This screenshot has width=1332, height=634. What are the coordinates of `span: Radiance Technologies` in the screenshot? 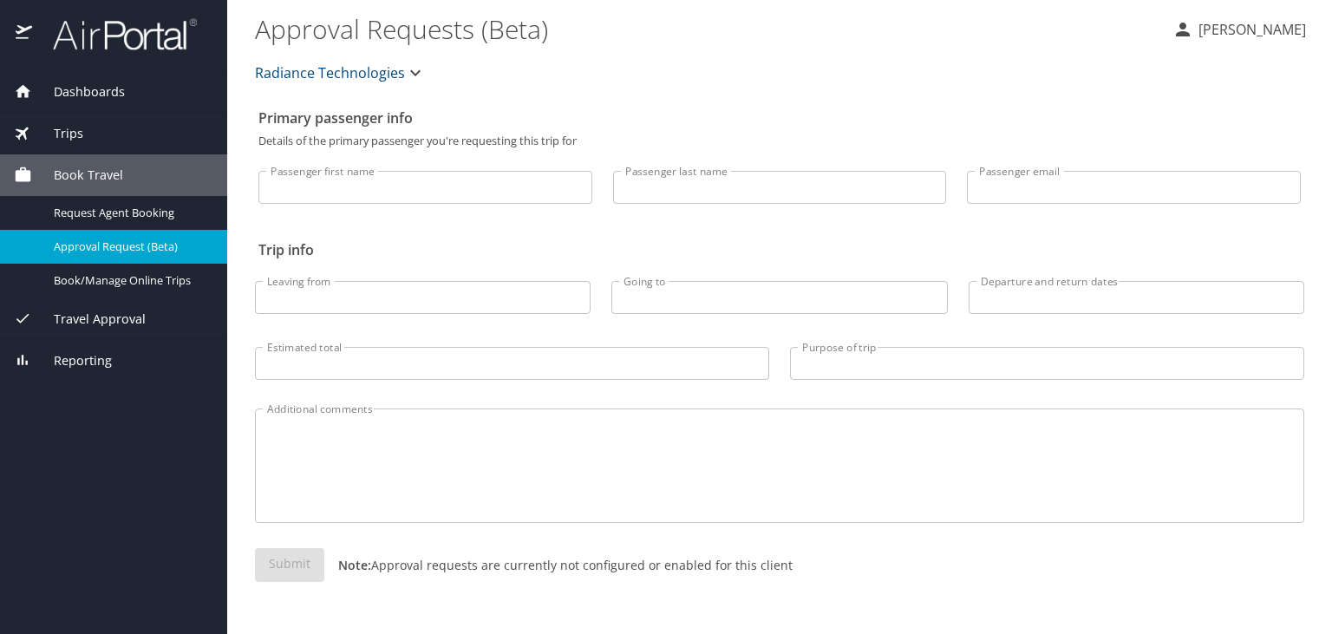 It's located at (330, 73).